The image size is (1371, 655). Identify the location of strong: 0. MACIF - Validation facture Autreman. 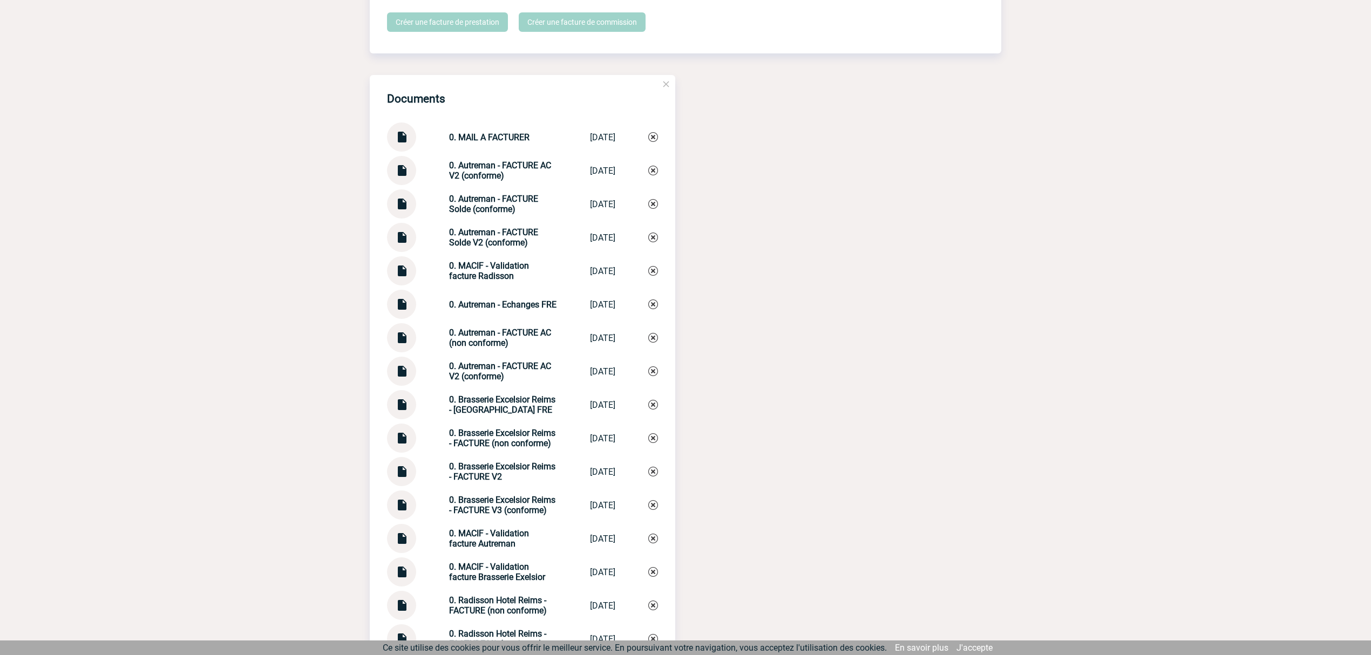
(489, 539).